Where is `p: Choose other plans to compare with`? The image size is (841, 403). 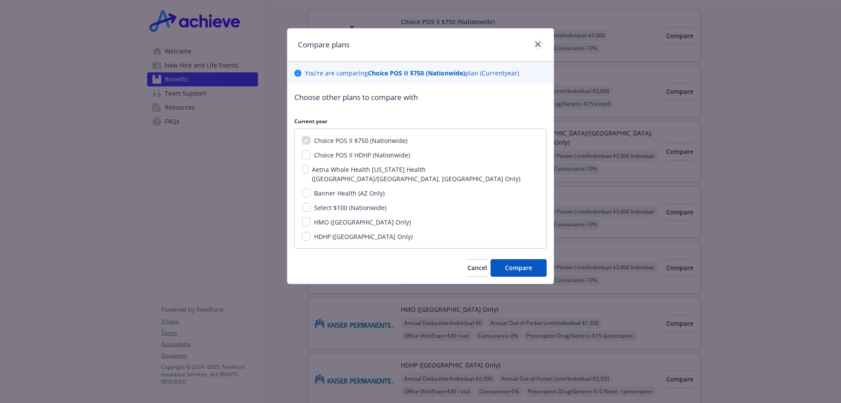 p: Choose other plans to compare with is located at coordinates (420, 97).